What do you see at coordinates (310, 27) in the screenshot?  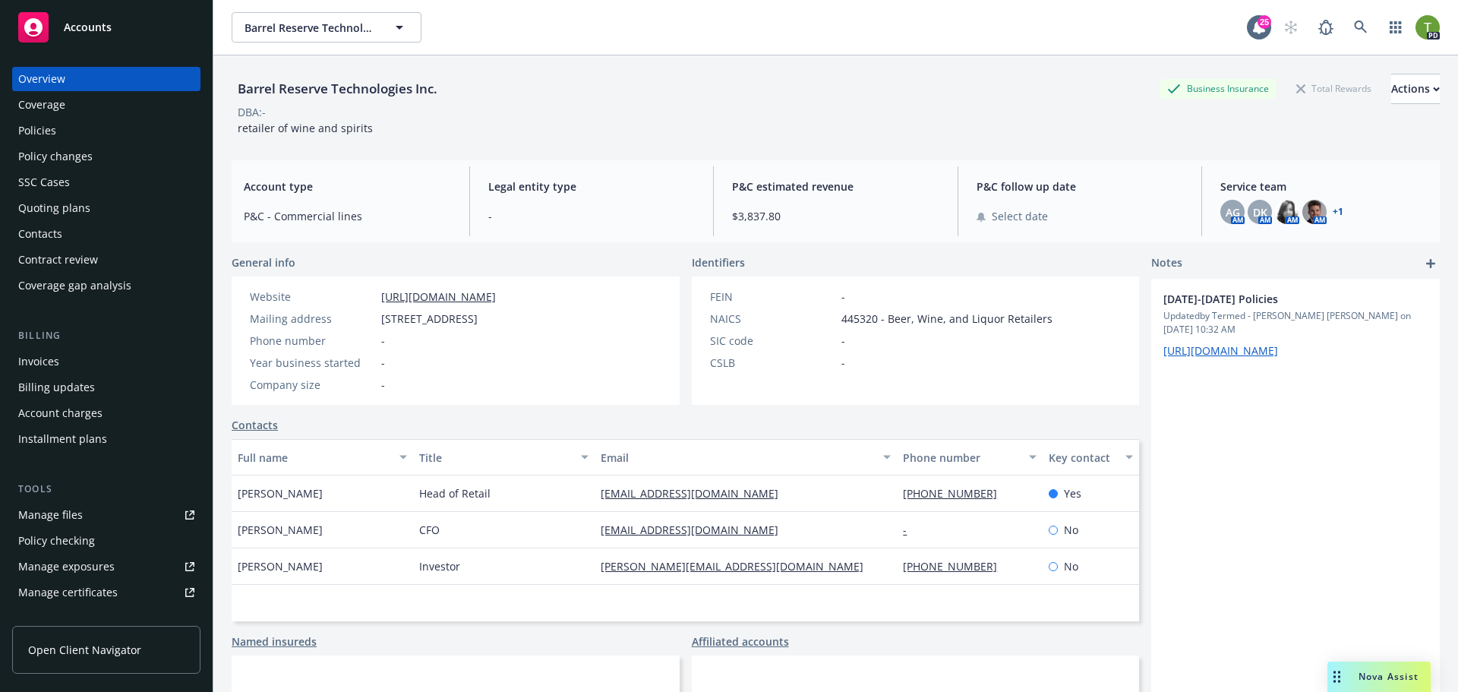 I see `span: Barrel Reserve Technologies Inc.` at bounding box center [310, 27].